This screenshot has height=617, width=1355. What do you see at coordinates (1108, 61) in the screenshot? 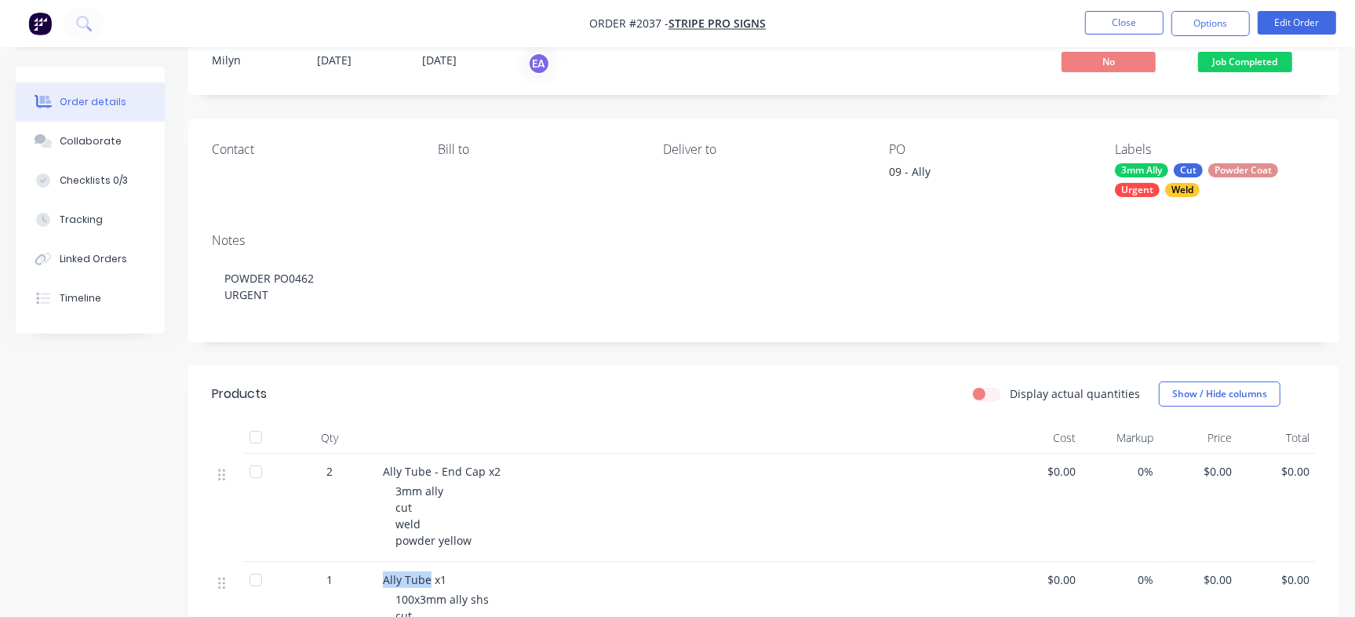
I see `span: No` at bounding box center [1108, 61].